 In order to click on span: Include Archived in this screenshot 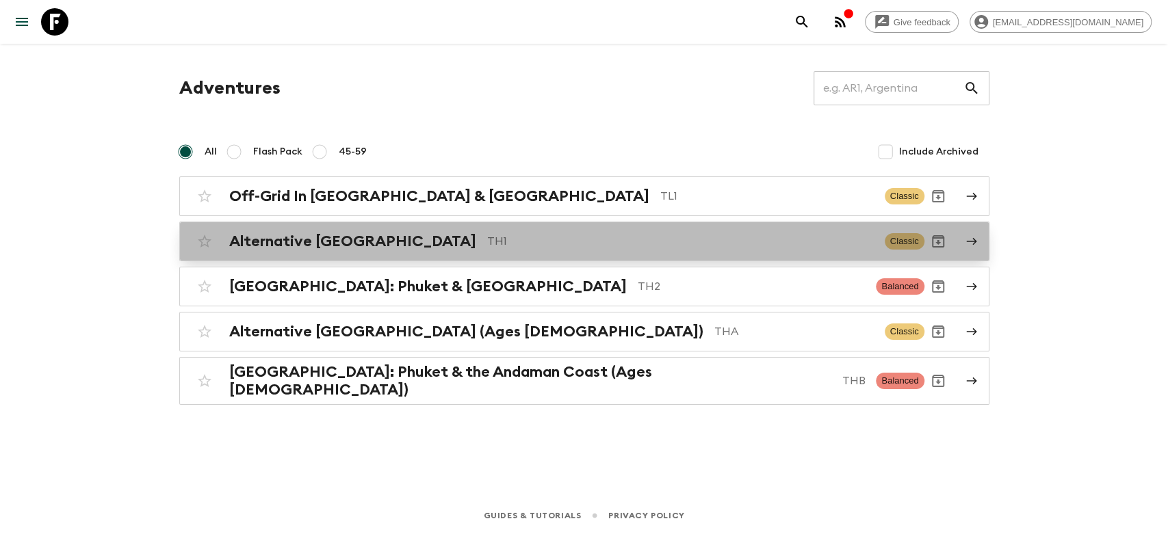, I will do `click(939, 152)`.